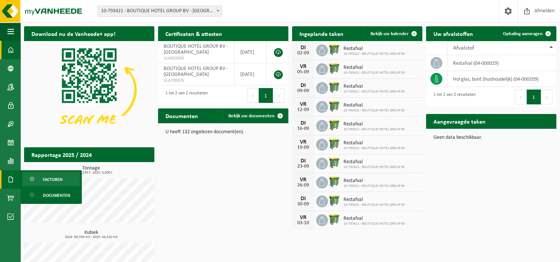 This screenshot has height=262, width=560. What do you see at coordinates (527, 34) in the screenshot?
I see `a: Ophaling aanvragen` at bounding box center [527, 34].